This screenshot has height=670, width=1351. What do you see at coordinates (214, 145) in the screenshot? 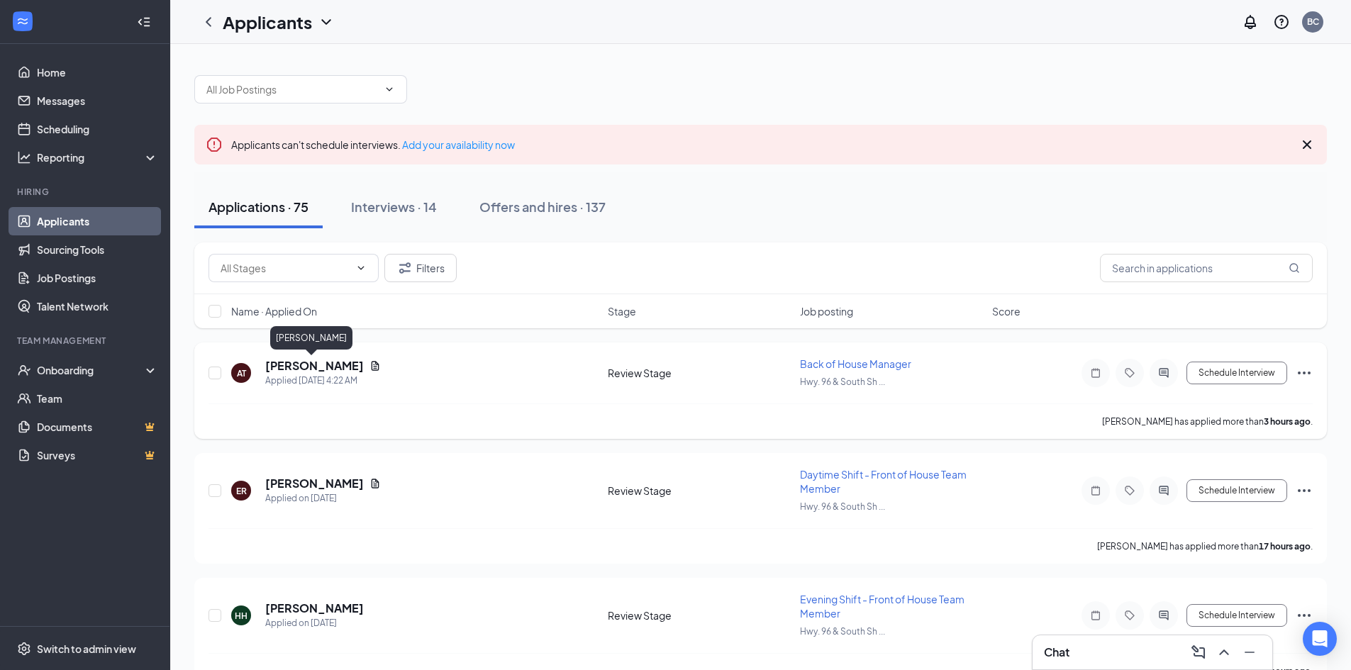
I see `svg: Error` at bounding box center [214, 145].